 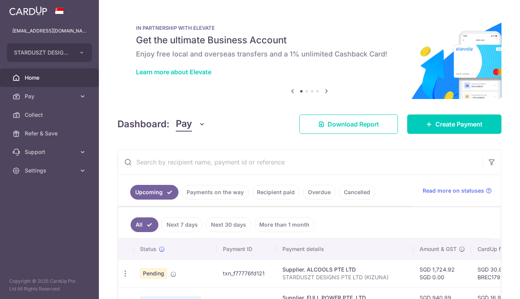 I want to click on span: Refer & Save, so click(x=50, y=133).